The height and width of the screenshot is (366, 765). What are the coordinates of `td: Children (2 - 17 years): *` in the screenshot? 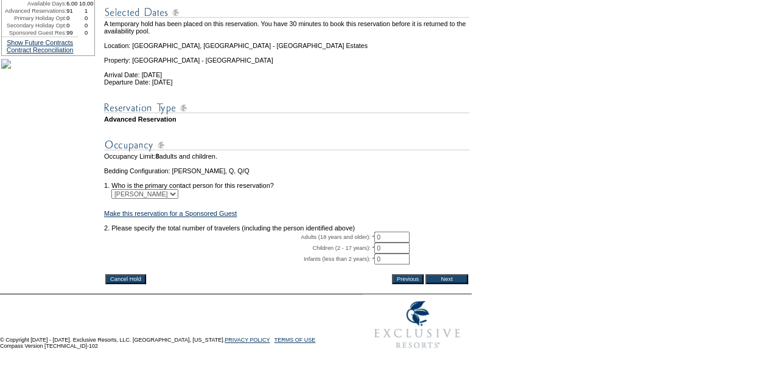 It's located at (239, 248).